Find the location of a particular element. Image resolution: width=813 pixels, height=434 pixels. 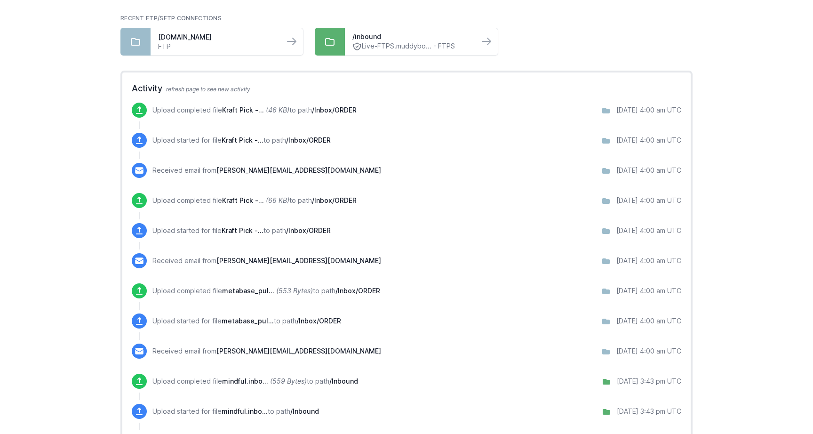

a: Live-FTPS.muddybo... - FTPS is located at coordinates (412, 46).